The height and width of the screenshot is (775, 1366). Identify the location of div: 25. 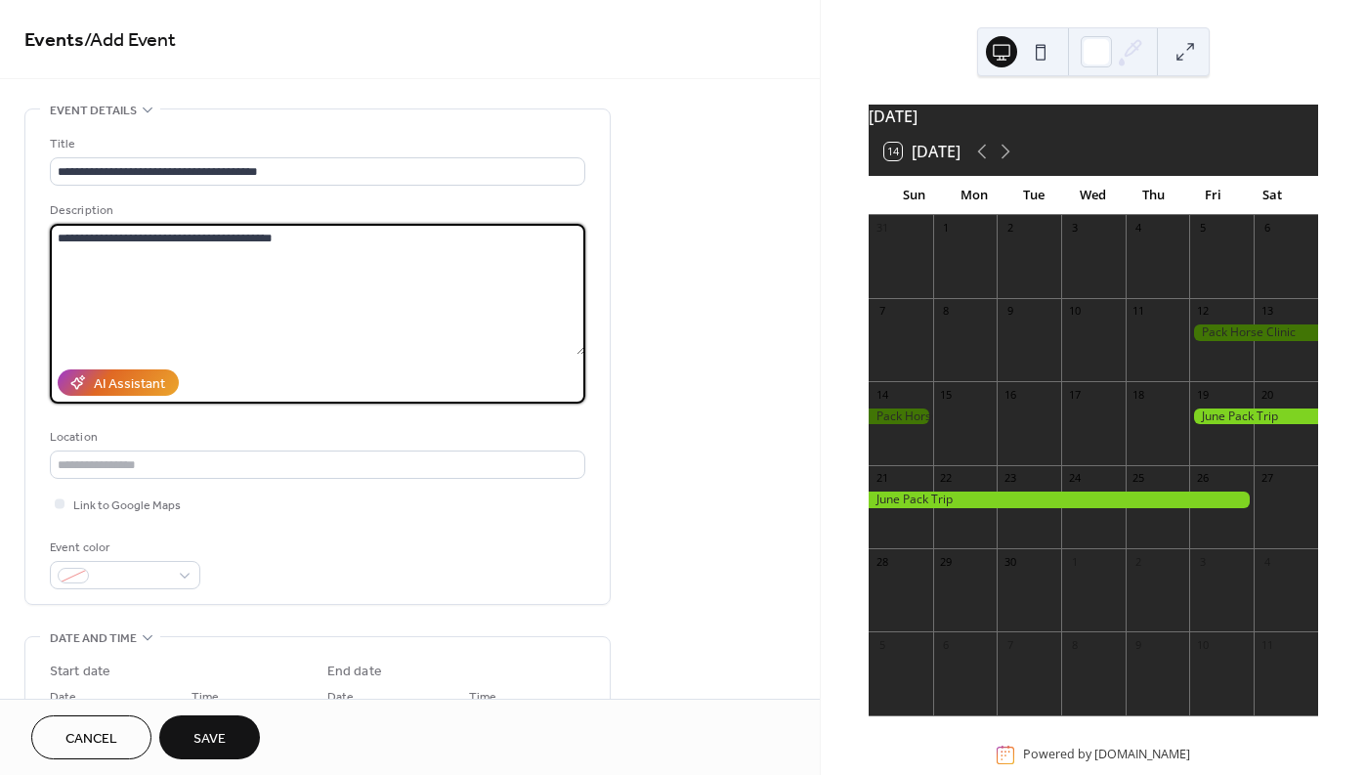
(1138, 478).